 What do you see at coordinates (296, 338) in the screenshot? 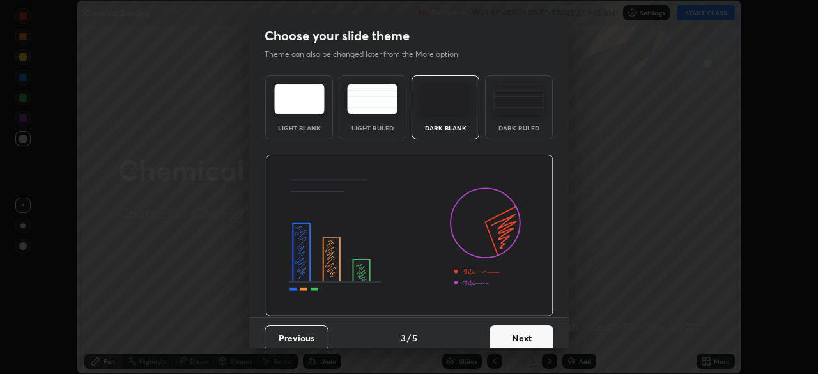
I see `button: Previous` at bounding box center [296, 338].